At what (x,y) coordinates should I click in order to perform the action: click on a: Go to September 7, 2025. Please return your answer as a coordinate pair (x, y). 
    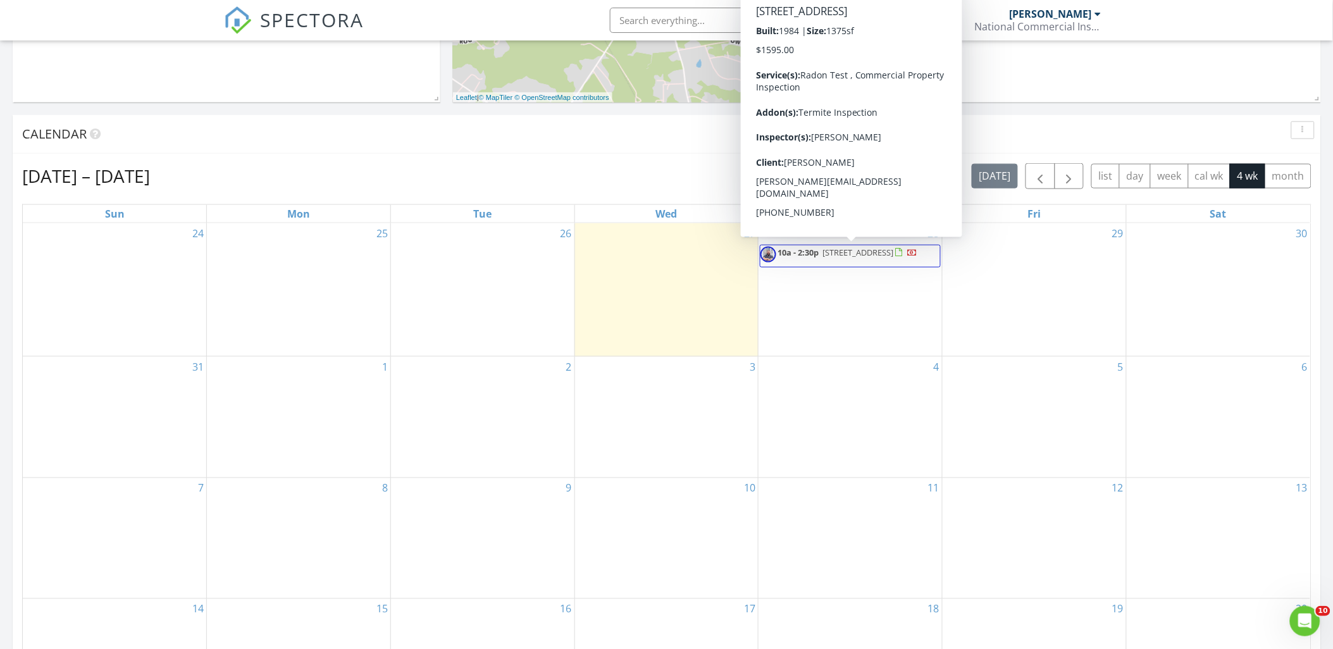
    Looking at the image, I should click on (201, 488).